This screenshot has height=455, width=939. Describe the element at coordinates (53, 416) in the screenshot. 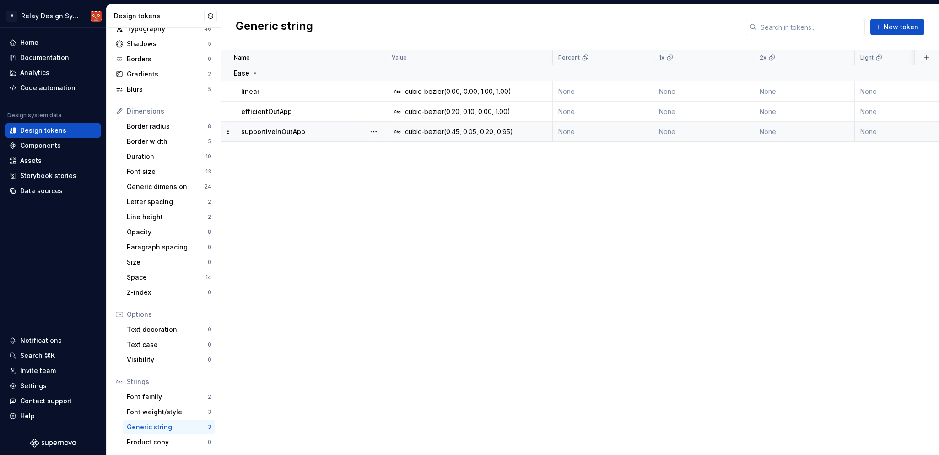

I see `button: Help` at that location.